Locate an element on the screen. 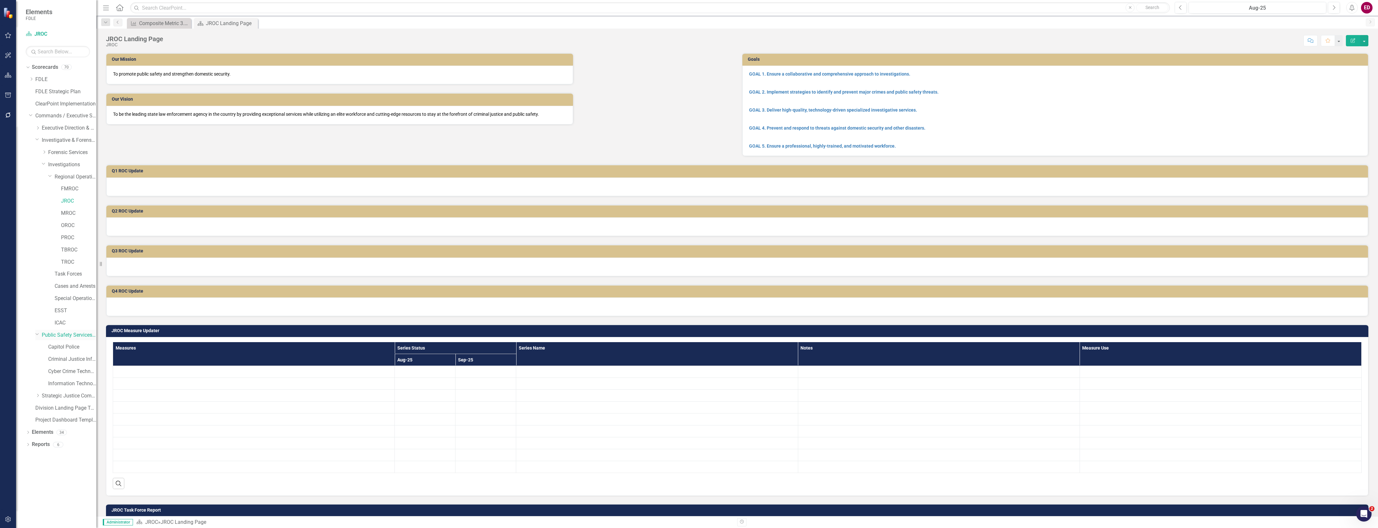  div: 70 is located at coordinates (67, 67).